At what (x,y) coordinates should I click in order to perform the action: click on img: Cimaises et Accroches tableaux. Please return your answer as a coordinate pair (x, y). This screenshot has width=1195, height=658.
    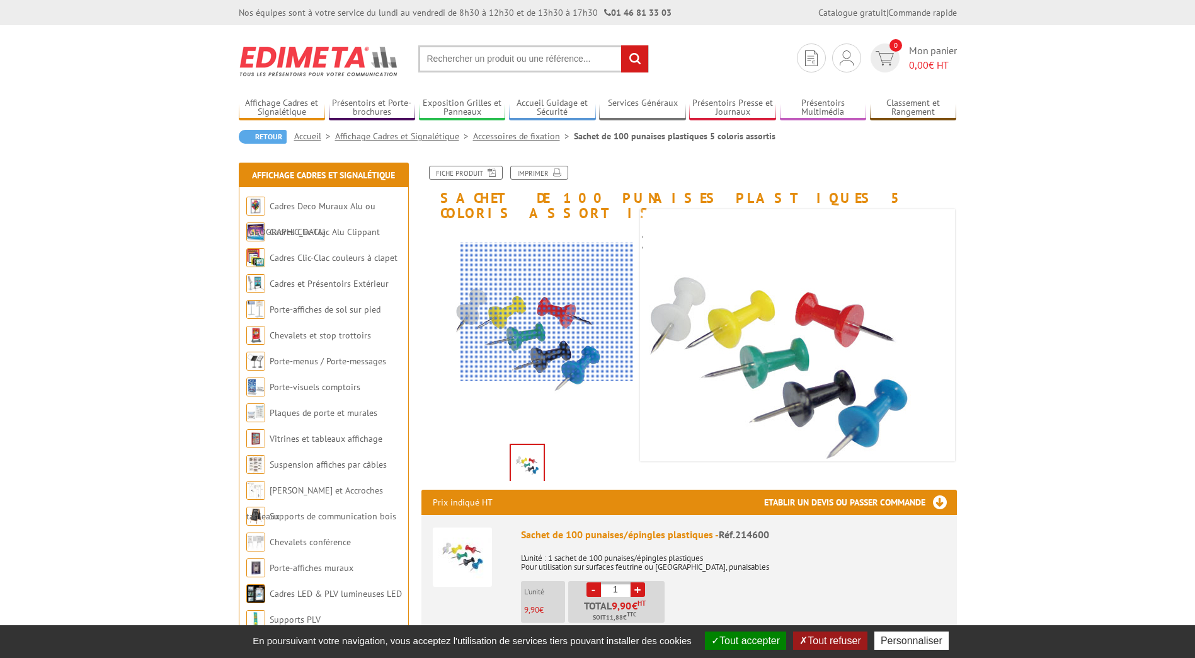
    Looking at the image, I should click on (256, 490).